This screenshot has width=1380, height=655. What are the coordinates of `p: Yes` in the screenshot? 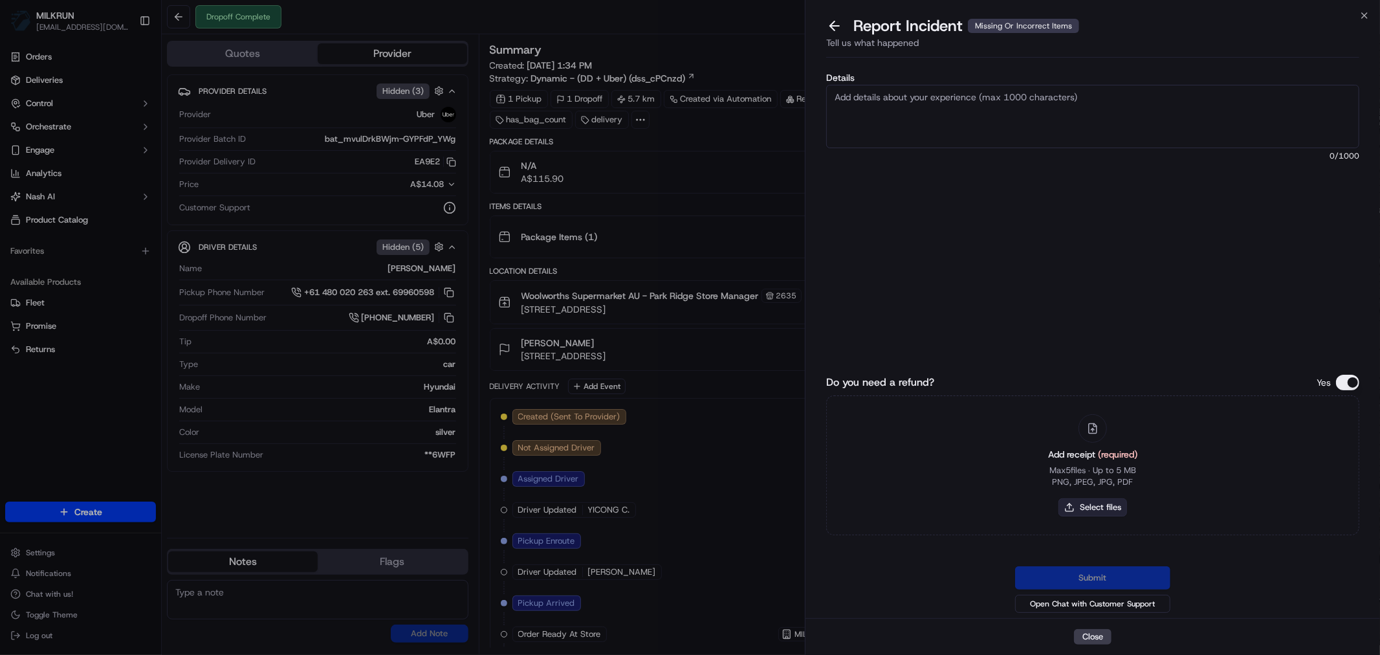 It's located at (1324, 382).